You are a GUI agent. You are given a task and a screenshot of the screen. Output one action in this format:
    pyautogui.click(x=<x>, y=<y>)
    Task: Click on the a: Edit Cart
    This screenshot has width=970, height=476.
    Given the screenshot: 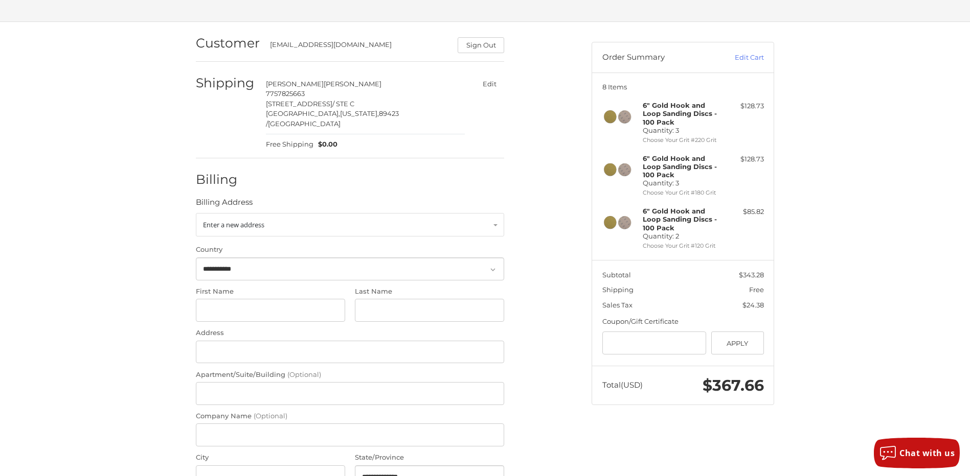 What is the action you would take?
    pyautogui.click(x=738, y=58)
    